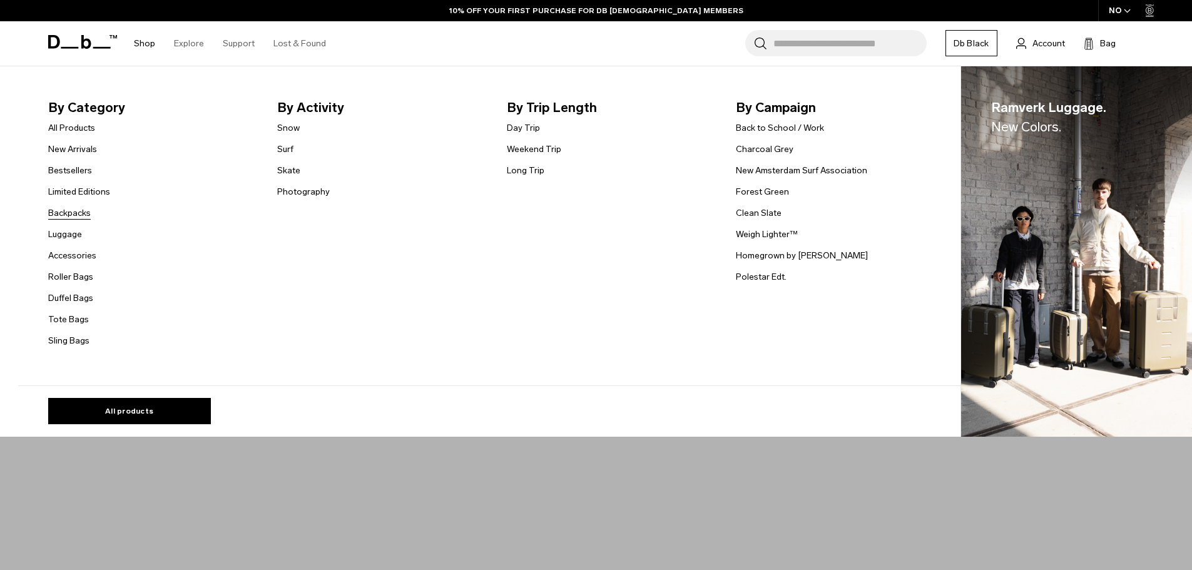  What do you see at coordinates (69, 213) in the screenshot?
I see `a: Backpacks` at bounding box center [69, 213].